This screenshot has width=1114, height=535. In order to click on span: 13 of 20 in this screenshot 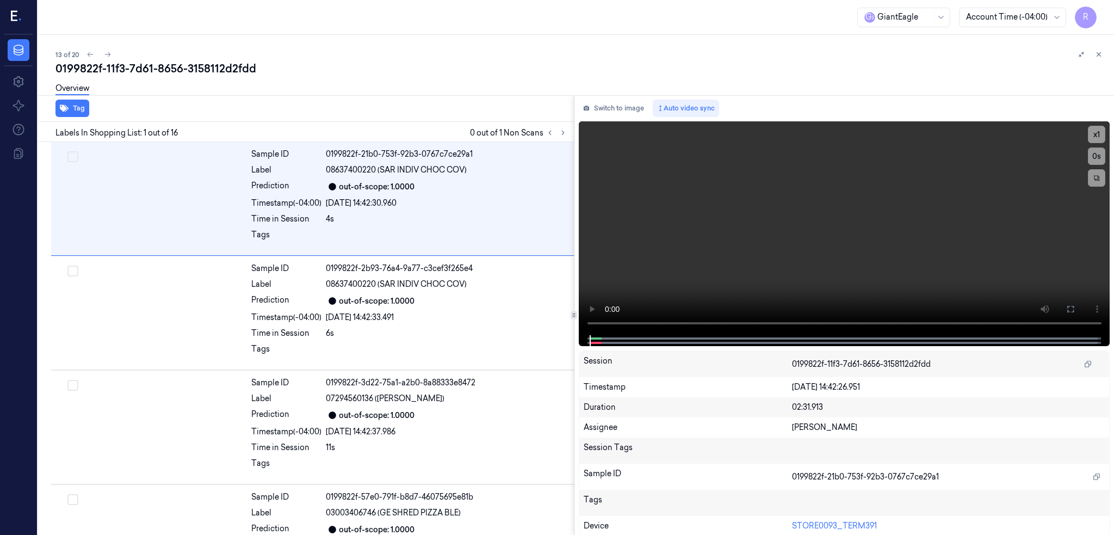, I will do `click(67, 54)`.